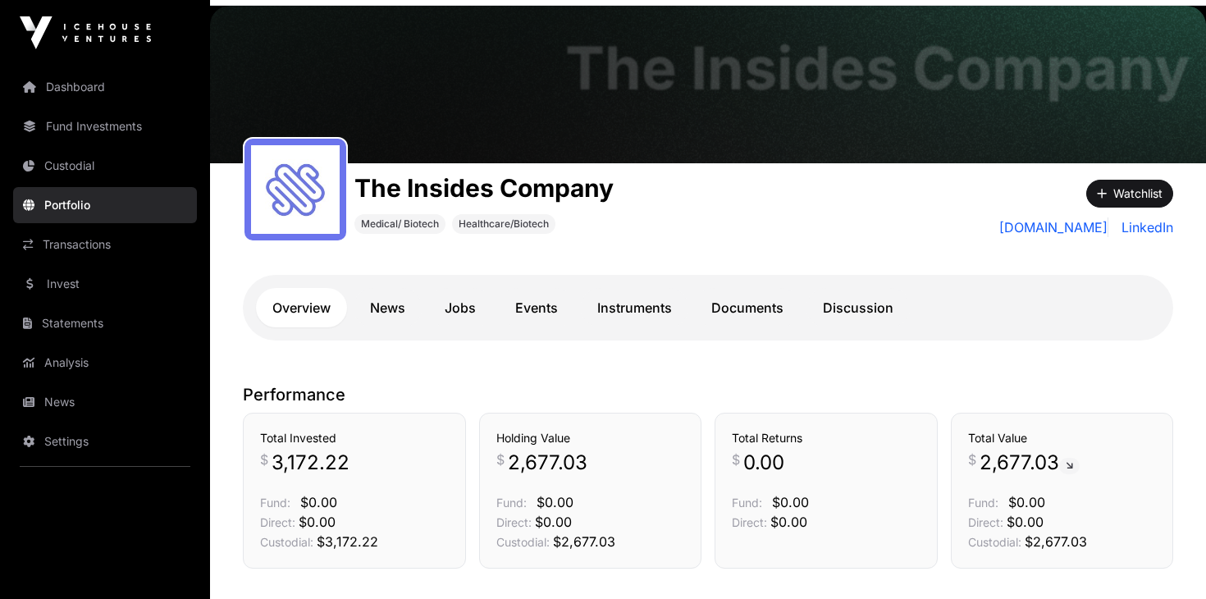  What do you see at coordinates (347, 542) in the screenshot?
I see `span: $3,172.22` at bounding box center [347, 542].